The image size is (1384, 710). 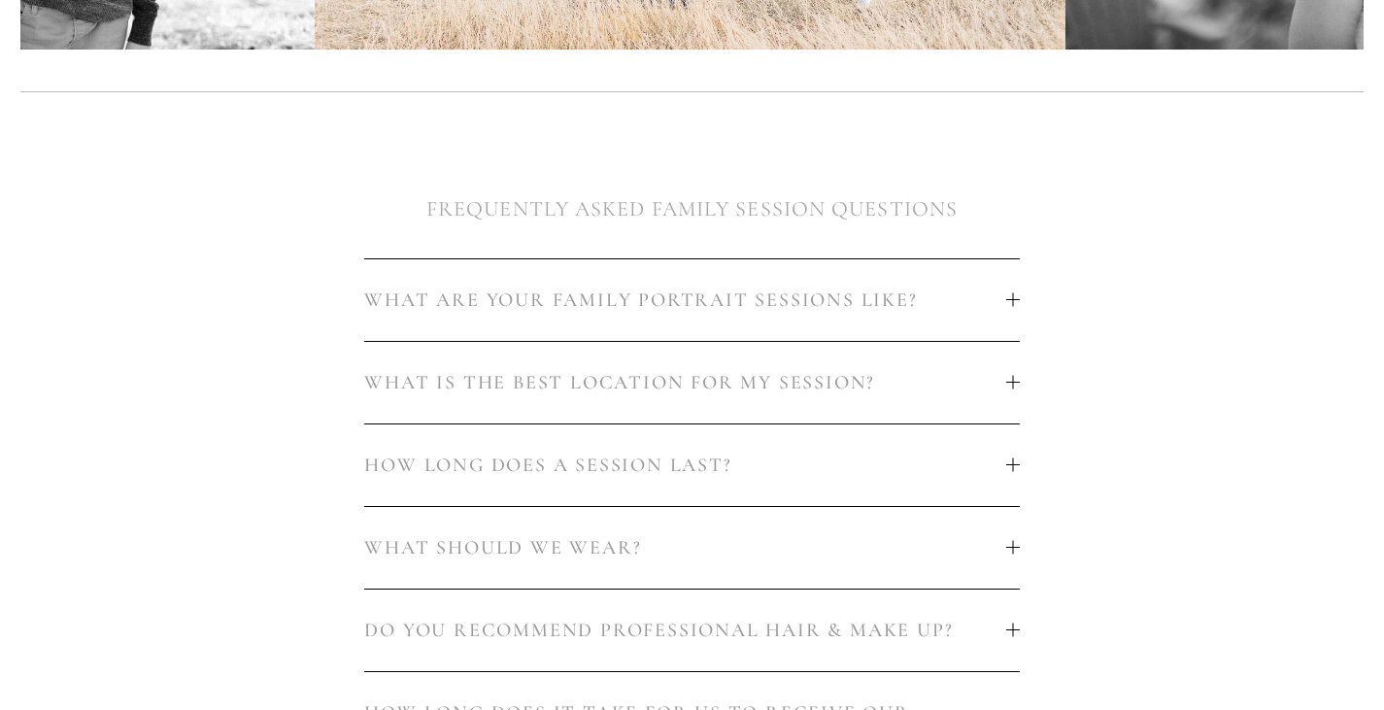 What do you see at coordinates (685, 548) in the screenshot?
I see `span: WHAT SHOULD WE WEAR?` at bounding box center [685, 548].